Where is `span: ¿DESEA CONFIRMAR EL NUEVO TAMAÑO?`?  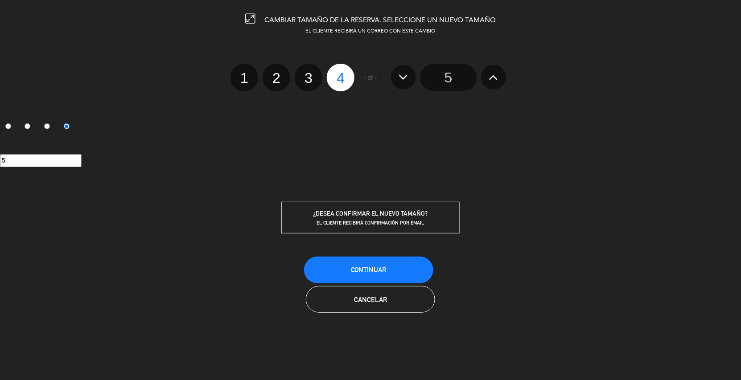 span: ¿DESEA CONFIRMAR EL NUEVO TAMAÑO? is located at coordinates (371, 214).